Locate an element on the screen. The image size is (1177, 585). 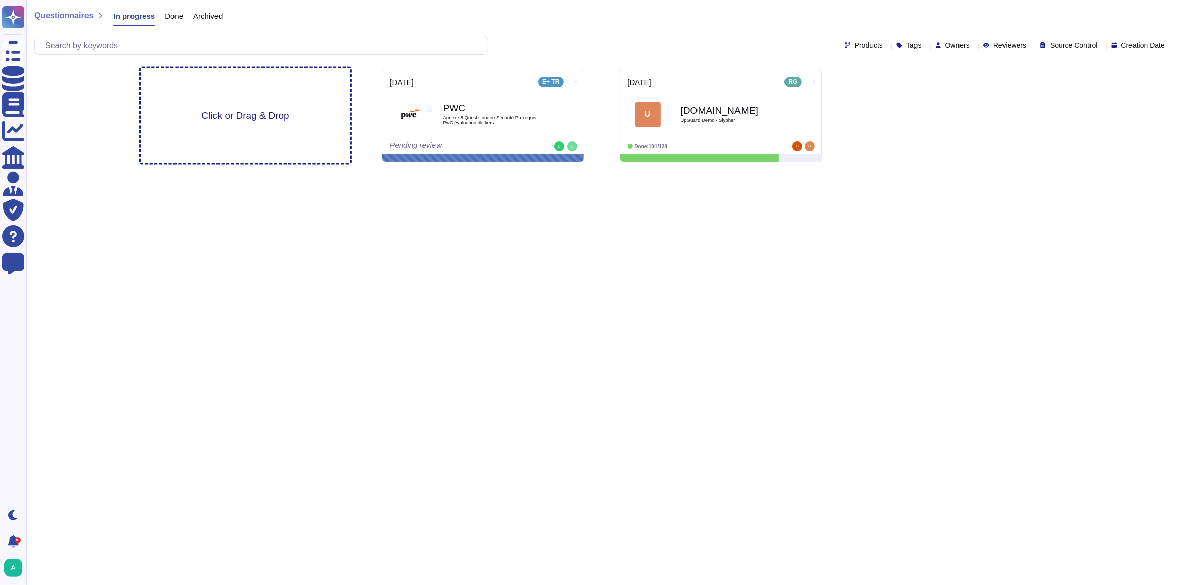
span: Done: 101/128 is located at coordinates (651, 146).